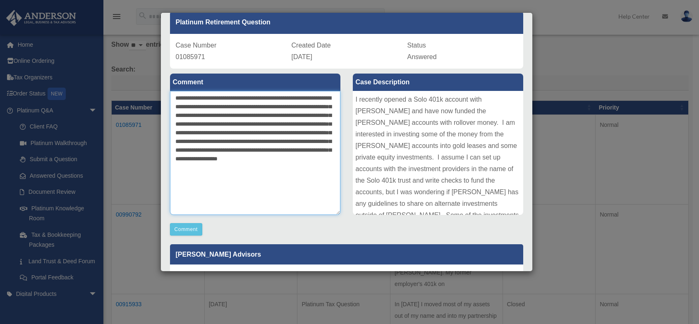 This screenshot has height=324, width=699. What do you see at coordinates (347, 22) in the screenshot?
I see `div: Platinum Retirement Question` at bounding box center [347, 22].